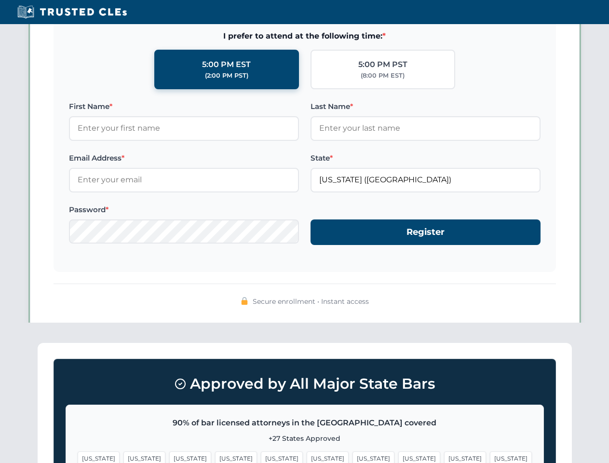  I want to click on button: Register, so click(425, 232).